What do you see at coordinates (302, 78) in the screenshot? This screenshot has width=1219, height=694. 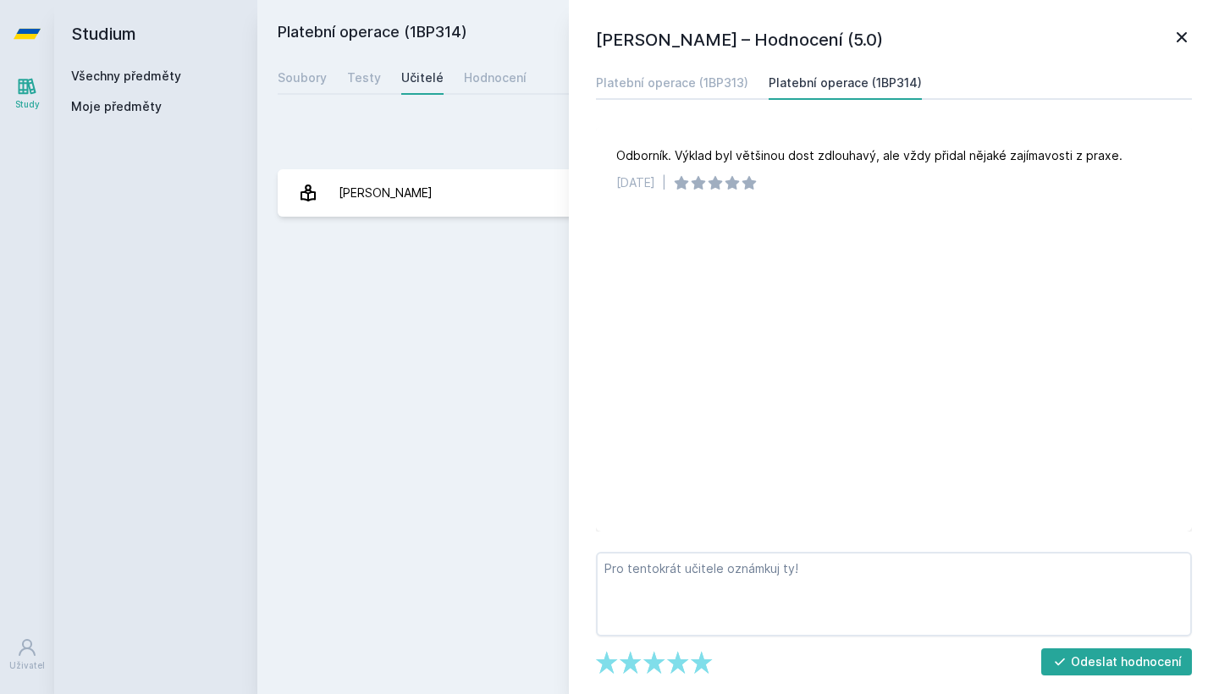 I see `div: Soubory` at bounding box center [302, 78].